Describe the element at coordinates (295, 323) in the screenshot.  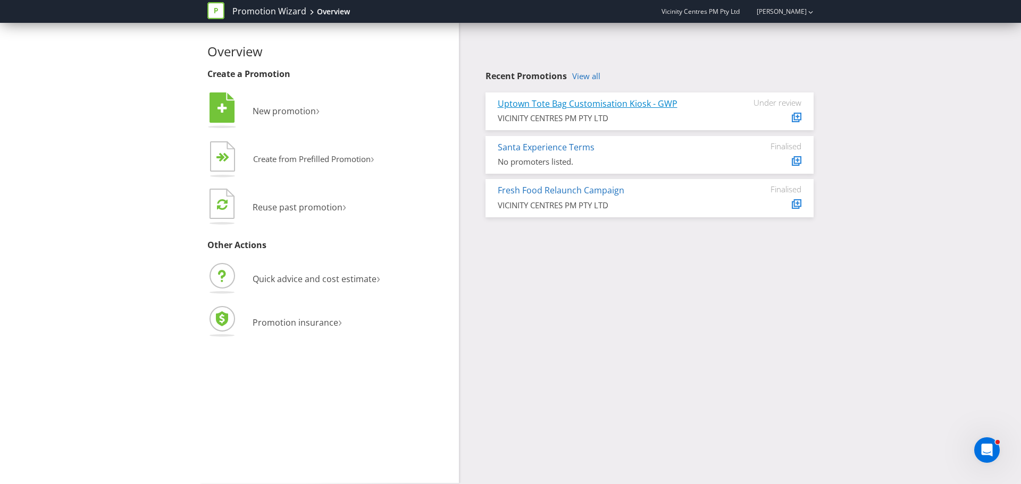
I see `span: Promotion insurance` at that location.